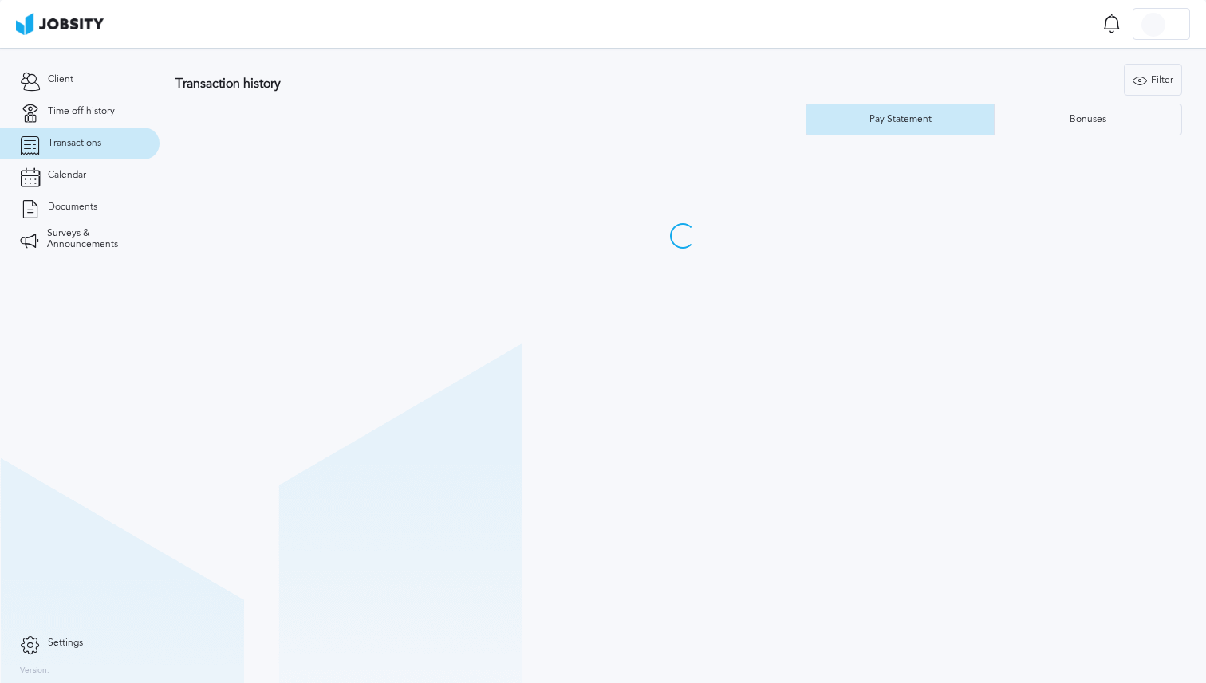 Image resolution: width=1206 pixels, height=683 pixels. Describe the element at coordinates (60, 24) in the screenshot. I see `img: ab4bad089aa723f57921c736e9817d99.png` at that location.